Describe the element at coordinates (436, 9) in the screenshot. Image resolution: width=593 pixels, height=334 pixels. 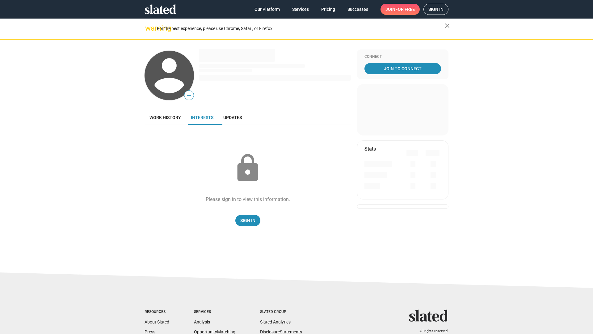
I see `span: Sign in` at that location.